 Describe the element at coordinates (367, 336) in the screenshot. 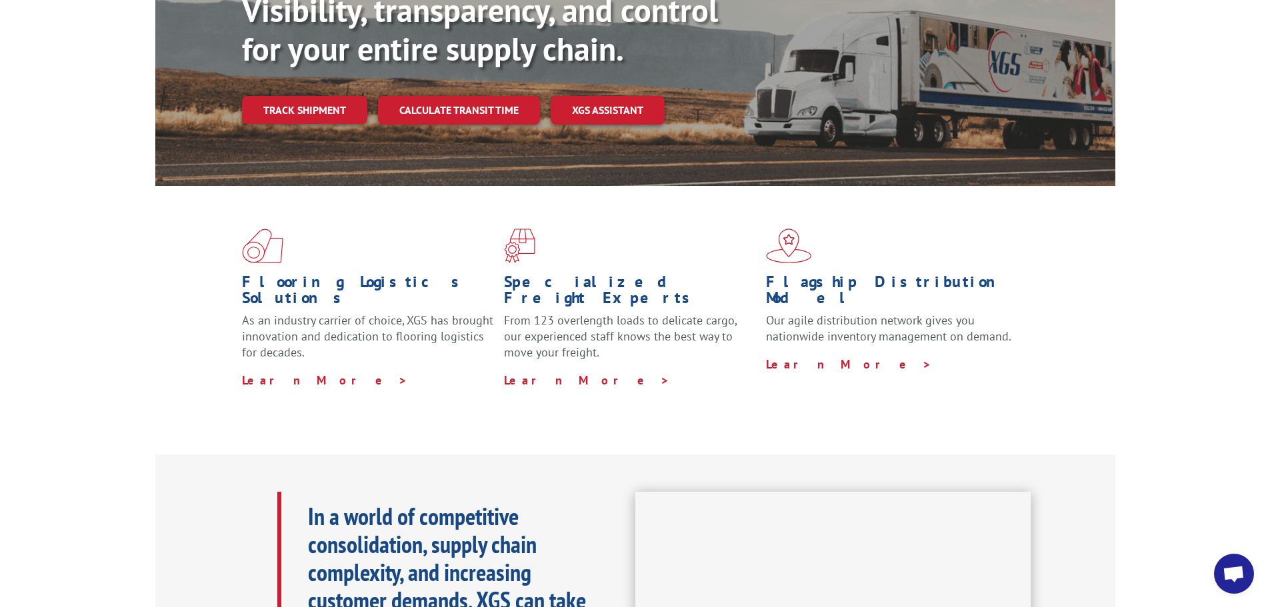

I see `span: As an industry carrier of choice, XGS has brought innovation and dedication to flooring logistics...` at that location.